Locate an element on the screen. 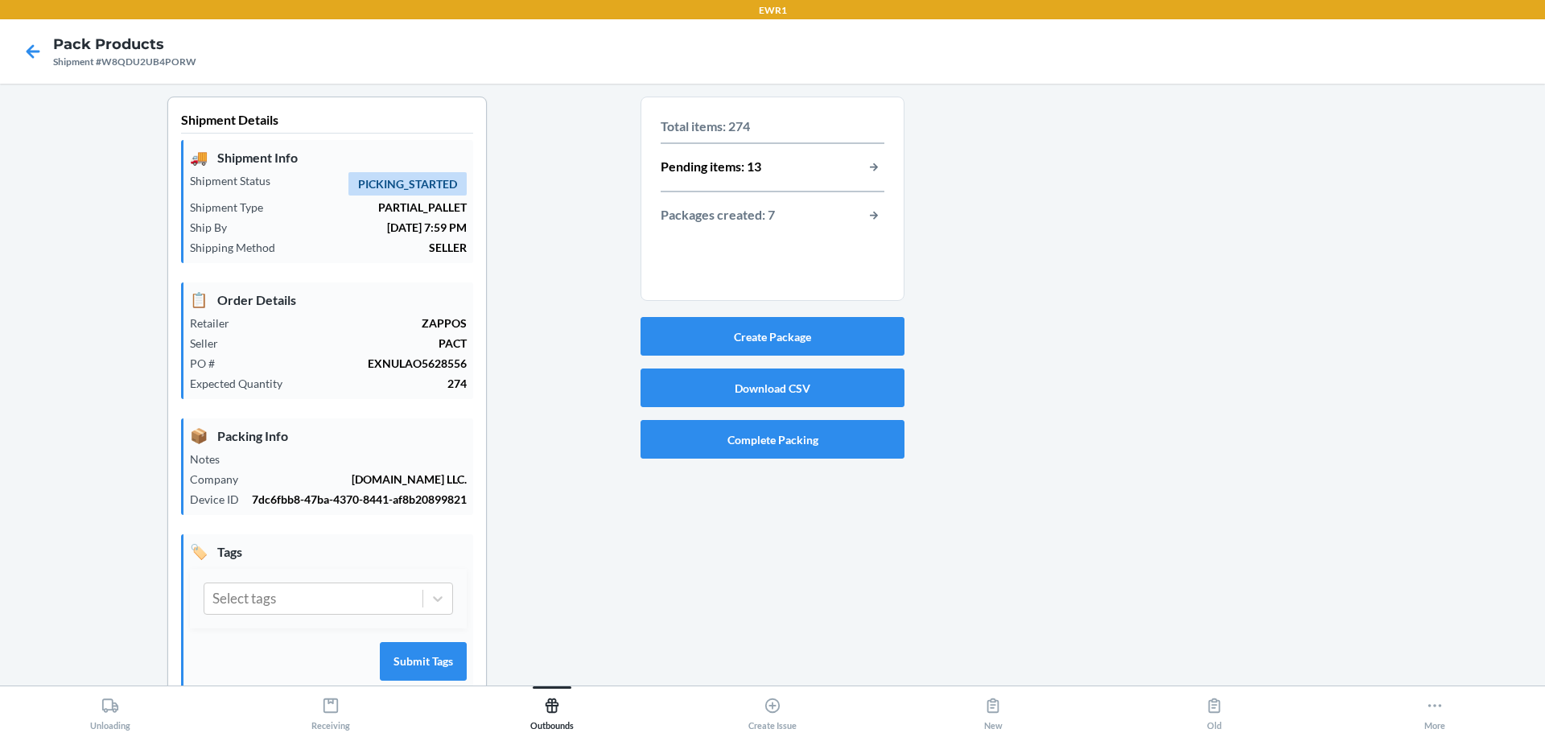 The width and height of the screenshot is (1545, 733). p: SELLER is located at coordinates (377, 247).